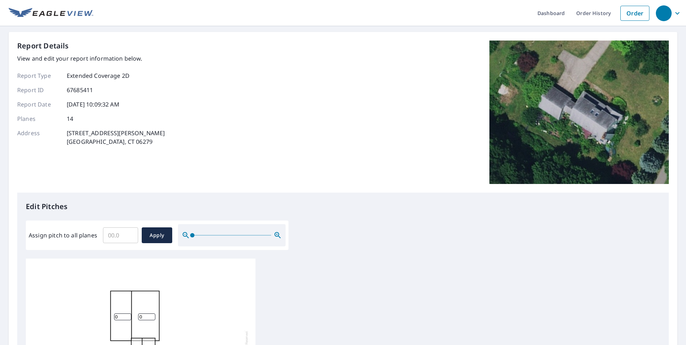 Image resolution: width=686 pixels, height=345 pixels. I want to click on input: 00.0, so click(120, 235).